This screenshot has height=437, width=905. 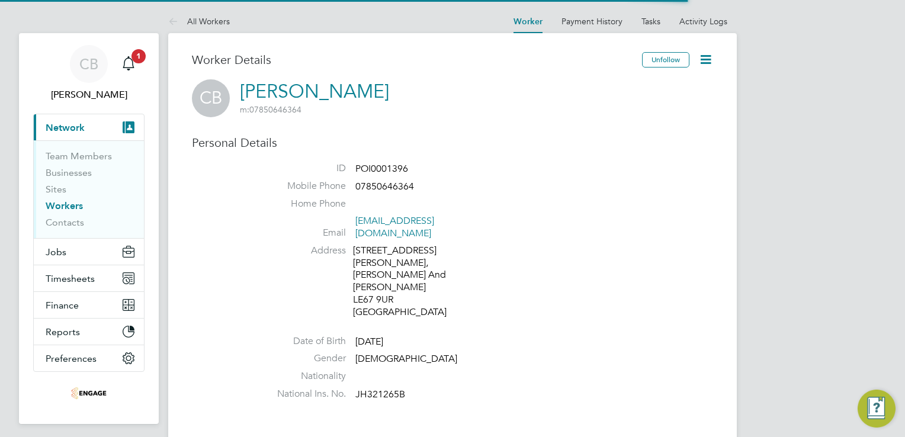 What do you see at coordinates (62, 305) in the screenshot?
I see `span: Finance` at bounding box center [62, 305].